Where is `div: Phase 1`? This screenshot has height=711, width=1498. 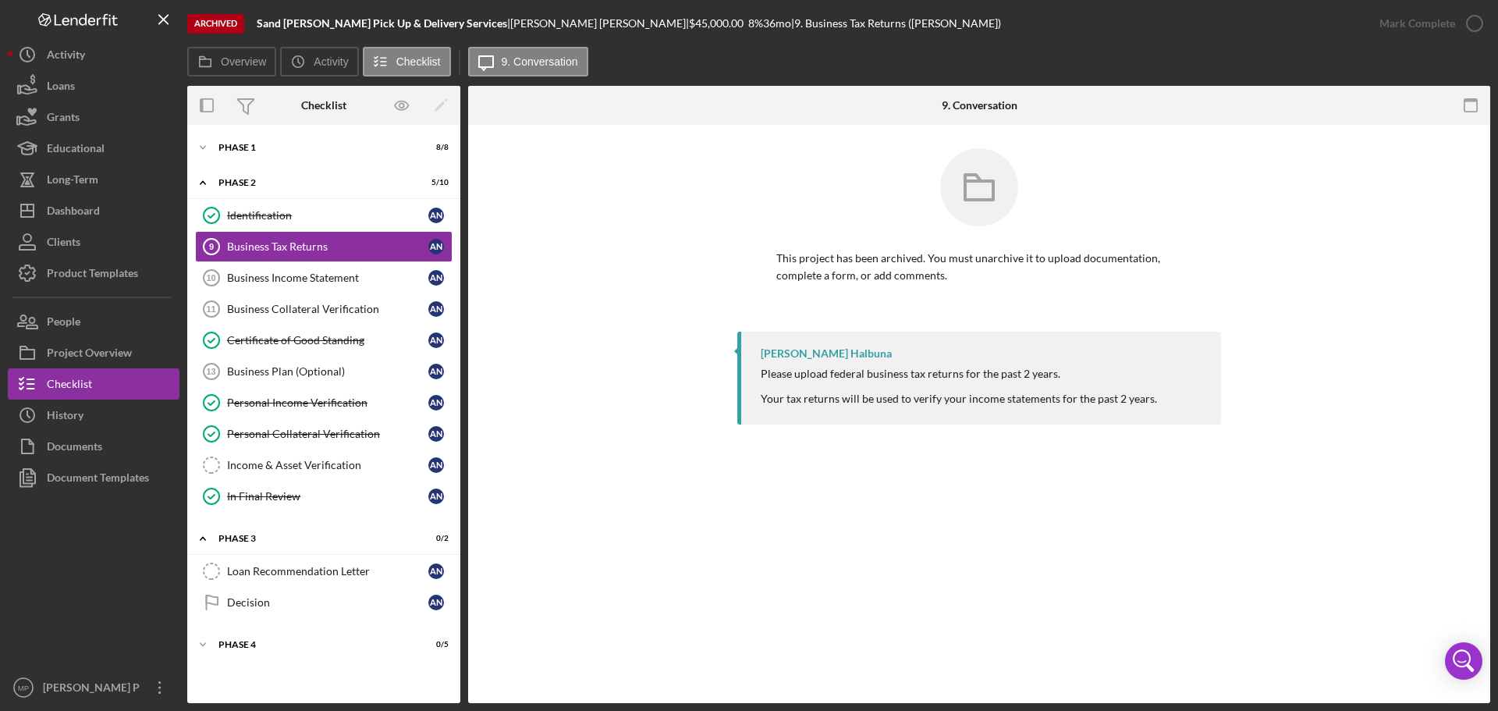 div: Phase 1 is located at coordinates (314, 147).